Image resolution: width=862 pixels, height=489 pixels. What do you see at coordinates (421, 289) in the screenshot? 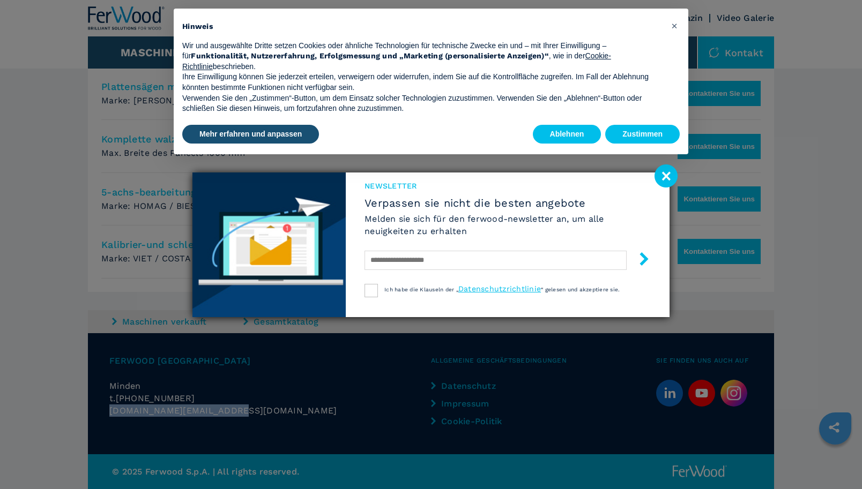
I see `span: Ich habe die Klauseln der „` at bounding box center [421, 289].